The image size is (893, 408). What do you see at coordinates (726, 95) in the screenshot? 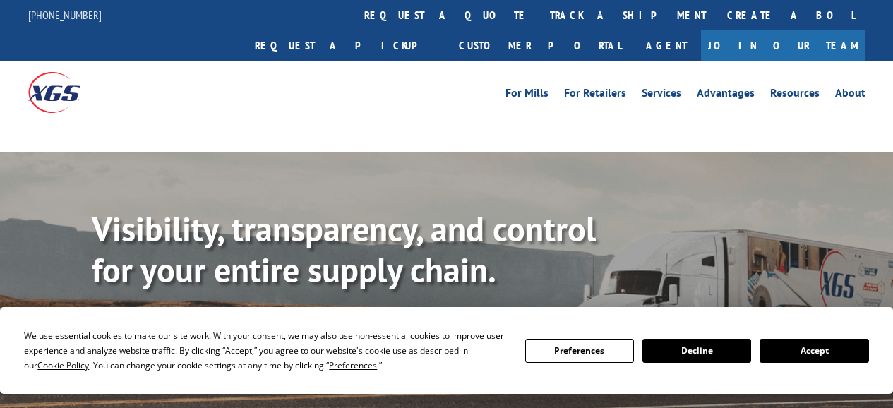
I see `a: Advantages` at bounding box center [726, 95].